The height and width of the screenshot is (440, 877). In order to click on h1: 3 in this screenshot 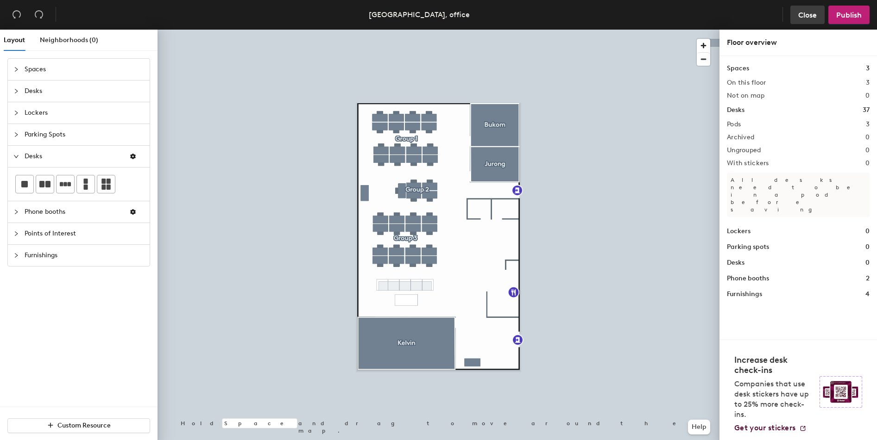, I will do `click(867, 69)`.